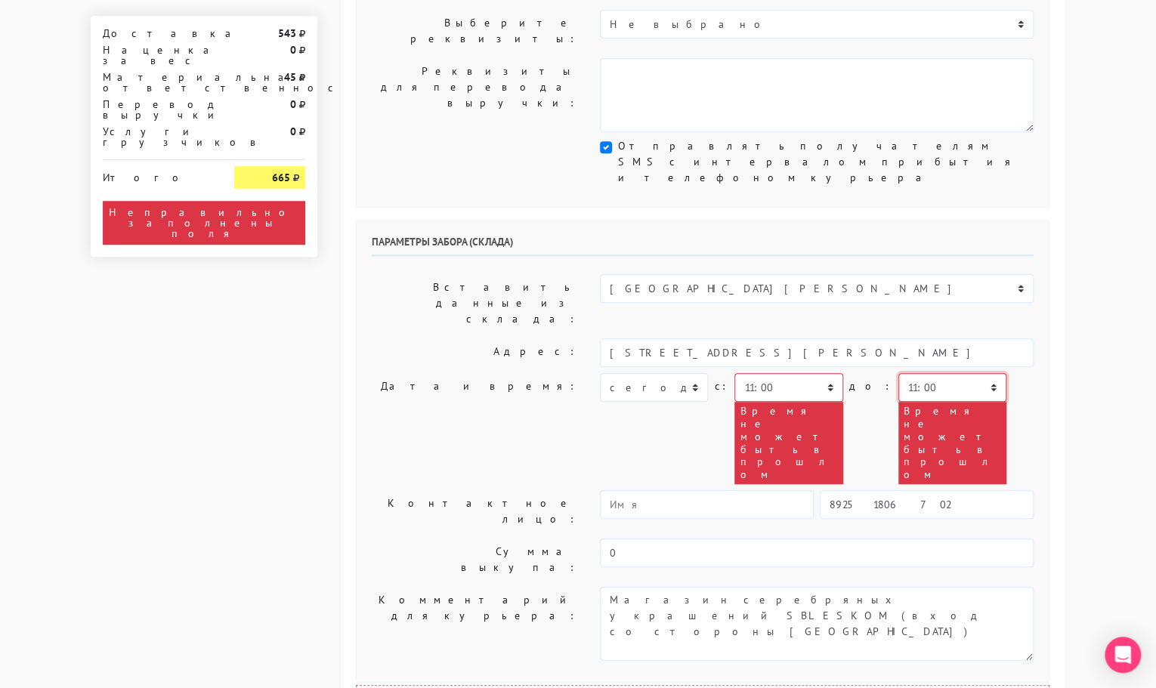 The height and width of the screenshot is (688, 1156). What do you see at coordinates (475, 303) in the screenshot?
I see `label: Вставить данные из склада:` at bounding box center [475, 303].